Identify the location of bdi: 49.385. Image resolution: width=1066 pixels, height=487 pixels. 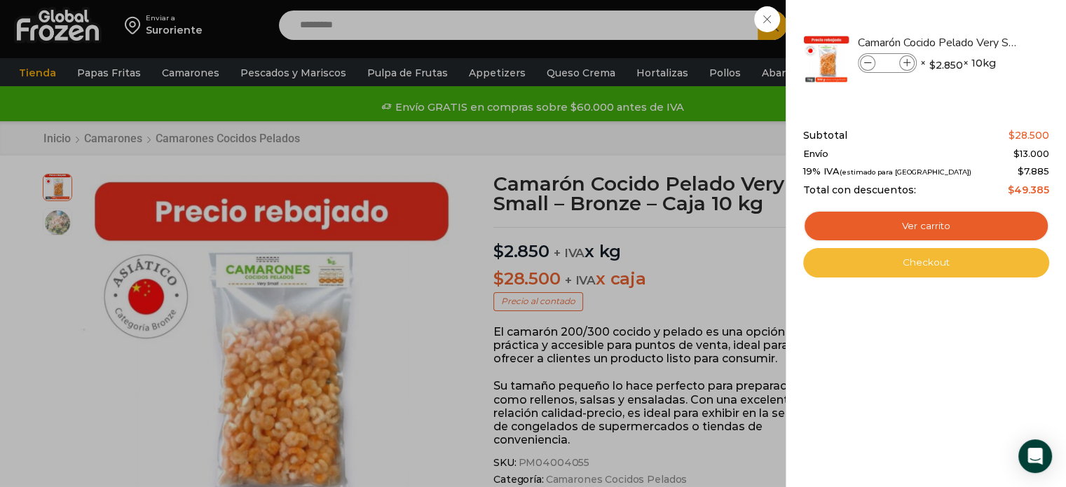
(1028, 190).